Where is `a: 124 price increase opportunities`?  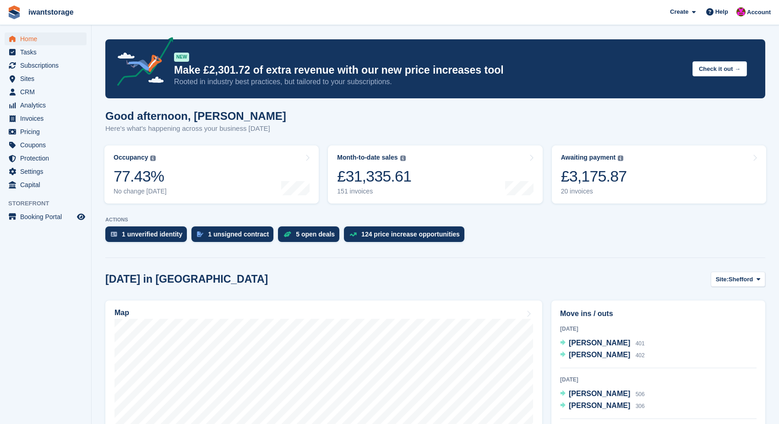 a: 124 price increase opportunities is located at coordinates (406, 237).